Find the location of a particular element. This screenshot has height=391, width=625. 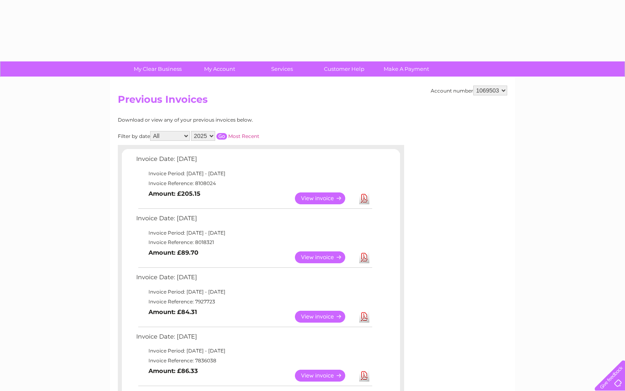

b: Amount: £86.33 is located at coordinates (173, 371).